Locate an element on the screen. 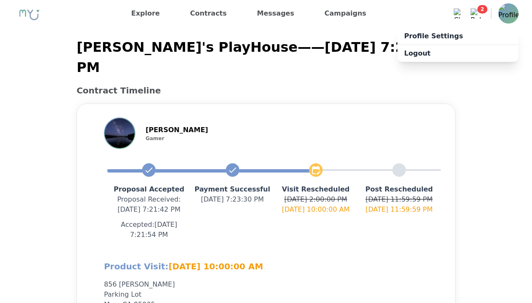 This screenshot has width=532, height=303. a: Explore is located at coordinates (146, 13).